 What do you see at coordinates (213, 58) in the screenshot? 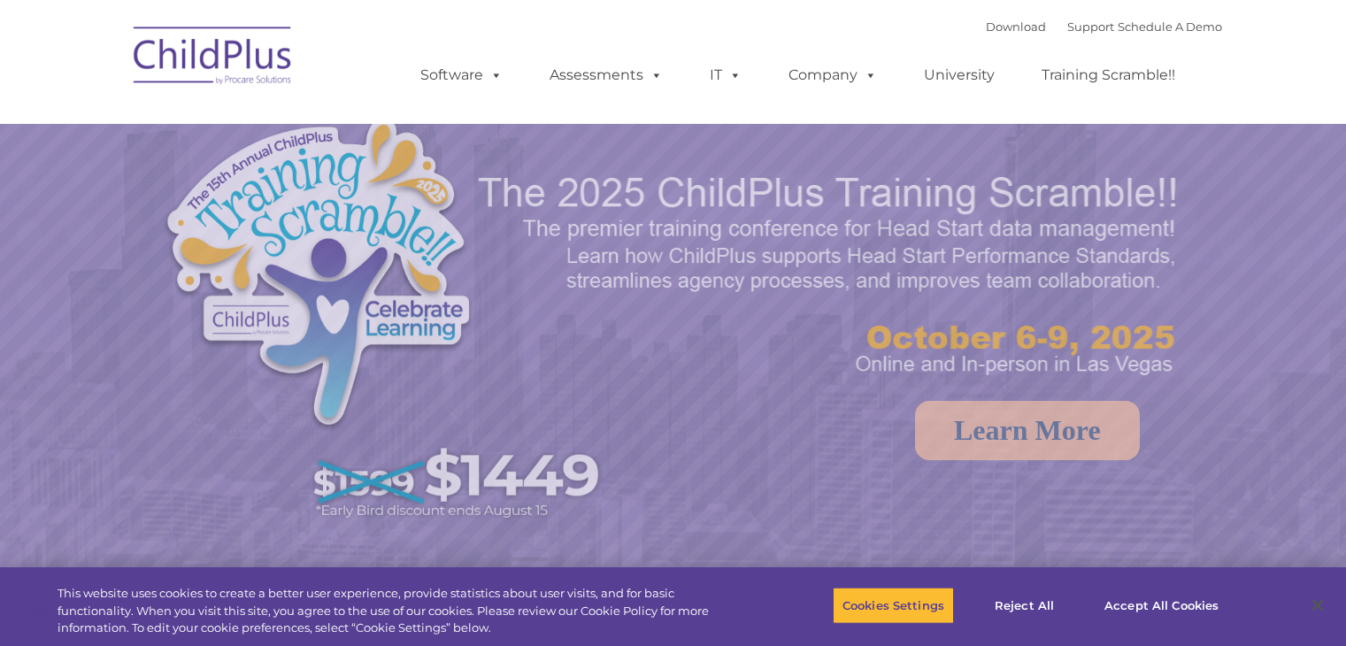
I see `img: ChildPlus by Procare Solutions` at bounding box center [213, 58].